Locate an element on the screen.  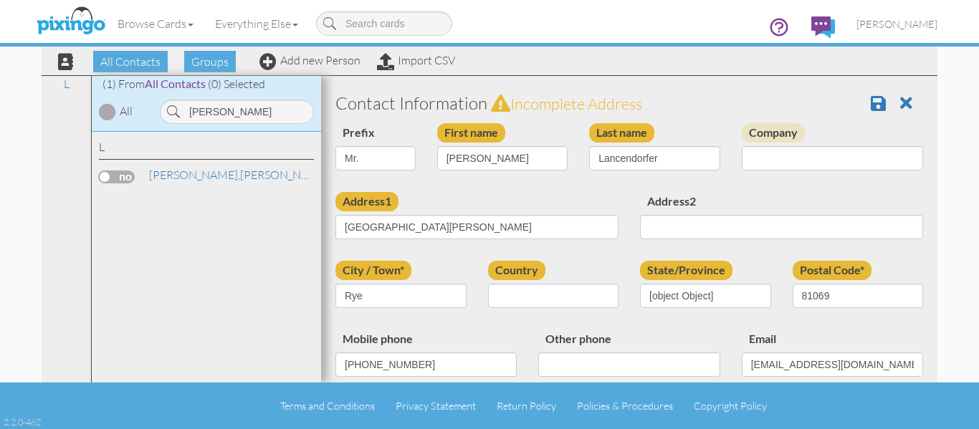
a: Browse Cards is located at coordinates (156, 24).